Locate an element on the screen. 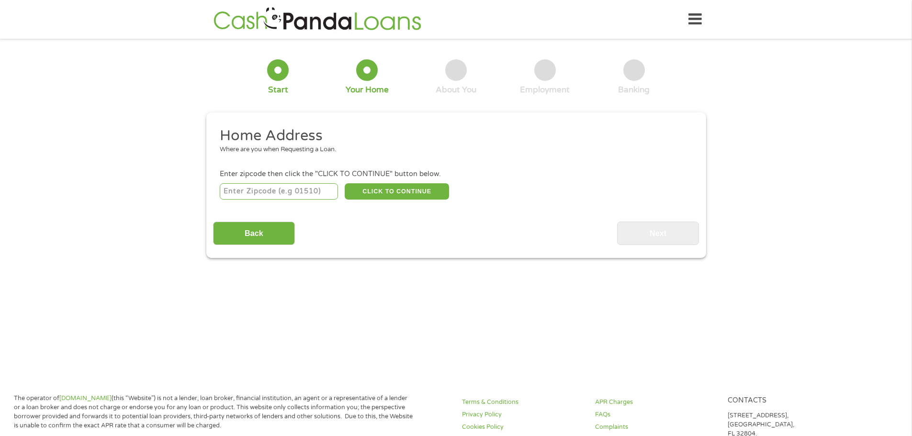 The height and width of the screenshot is (436, 912). a: Terms & Conditions is located at coordinates (523, 402).